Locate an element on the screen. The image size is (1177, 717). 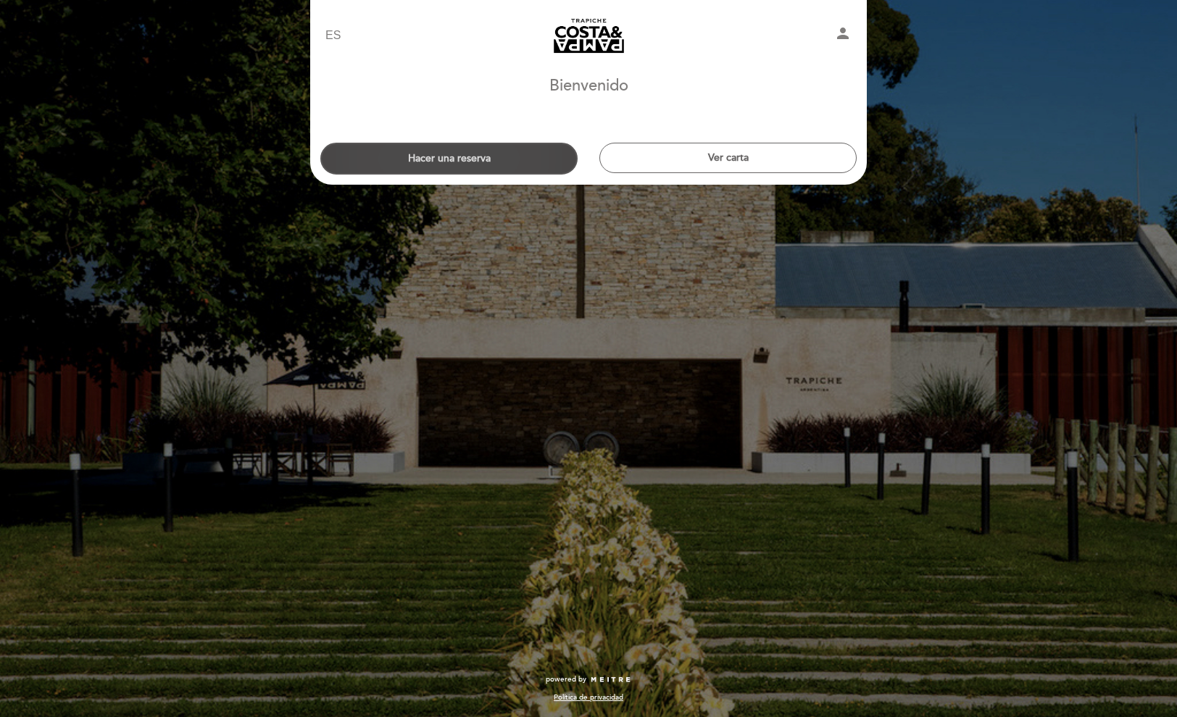
button: person is located at coordinates (843, 36).